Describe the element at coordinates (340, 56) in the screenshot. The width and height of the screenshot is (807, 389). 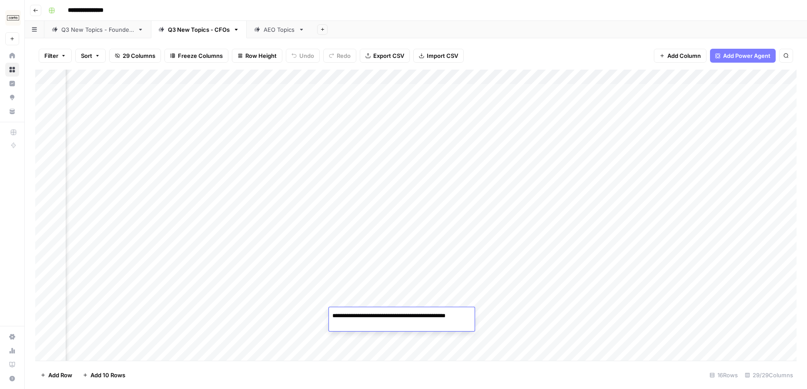
I see `button: Redo` at that location.